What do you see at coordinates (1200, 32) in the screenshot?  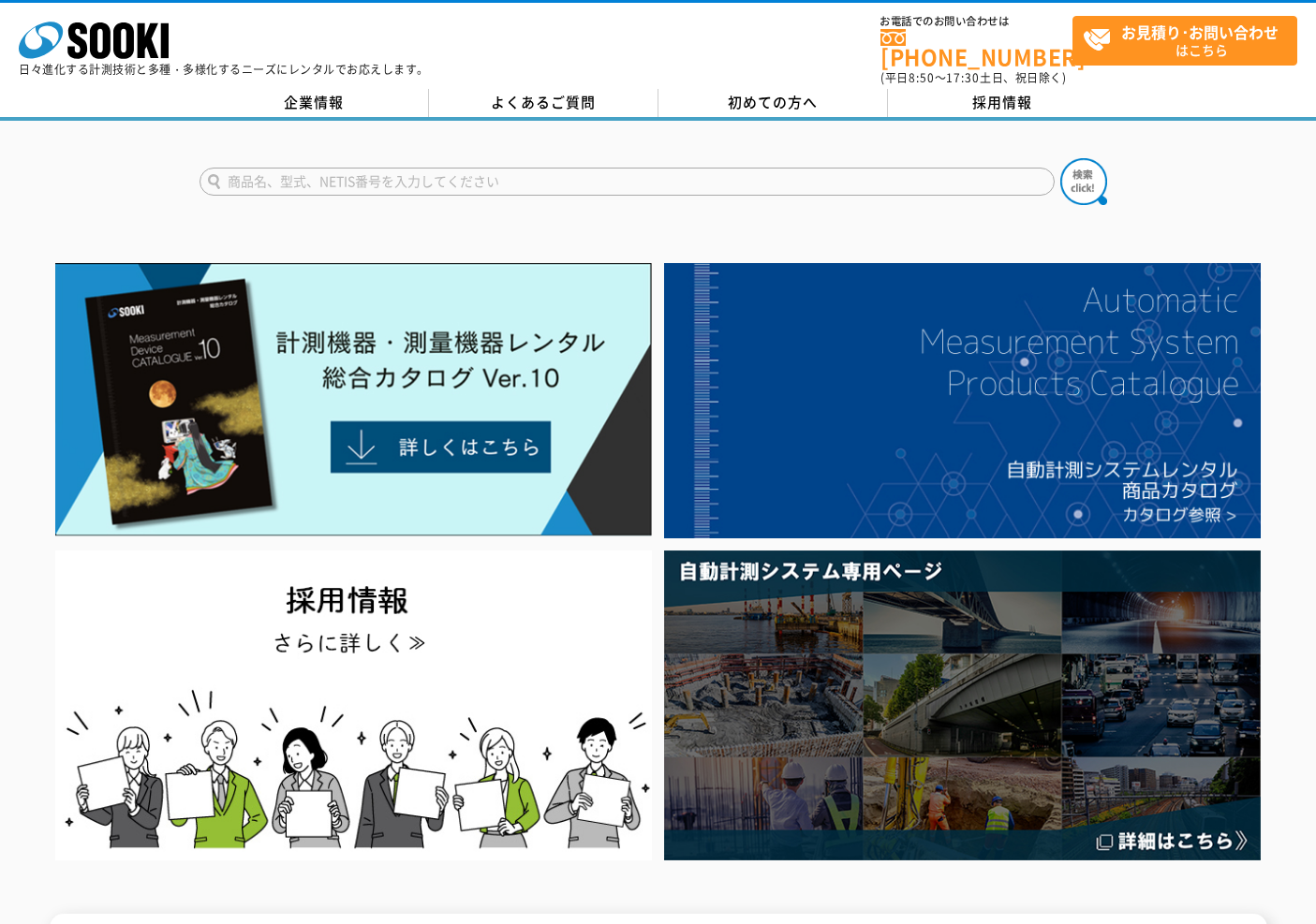 I see `strong: お見積り･お問い合わせ` at bounding box center [1200, 32].